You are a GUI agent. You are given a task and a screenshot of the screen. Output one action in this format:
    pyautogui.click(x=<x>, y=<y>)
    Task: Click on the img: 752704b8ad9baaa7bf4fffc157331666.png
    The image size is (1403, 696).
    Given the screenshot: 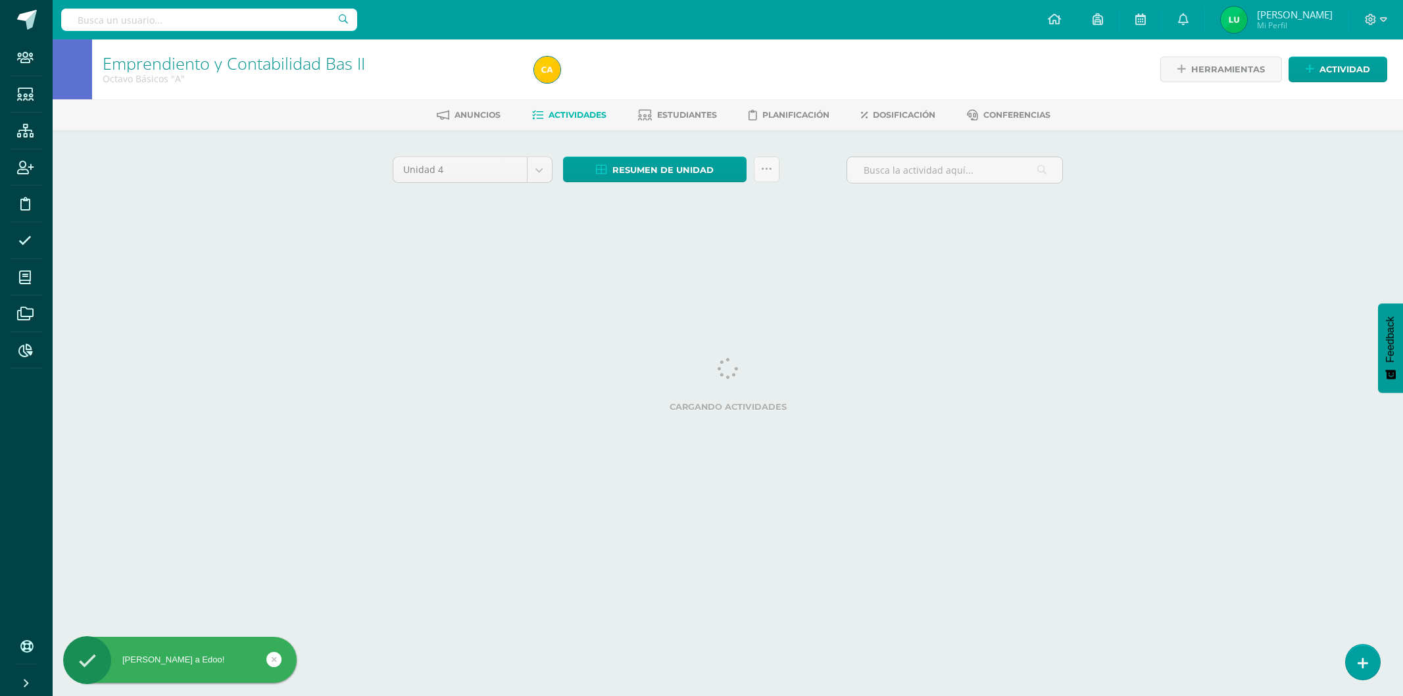 What is the action you would take?
    pyautogui.click(x=547, y=70)
    